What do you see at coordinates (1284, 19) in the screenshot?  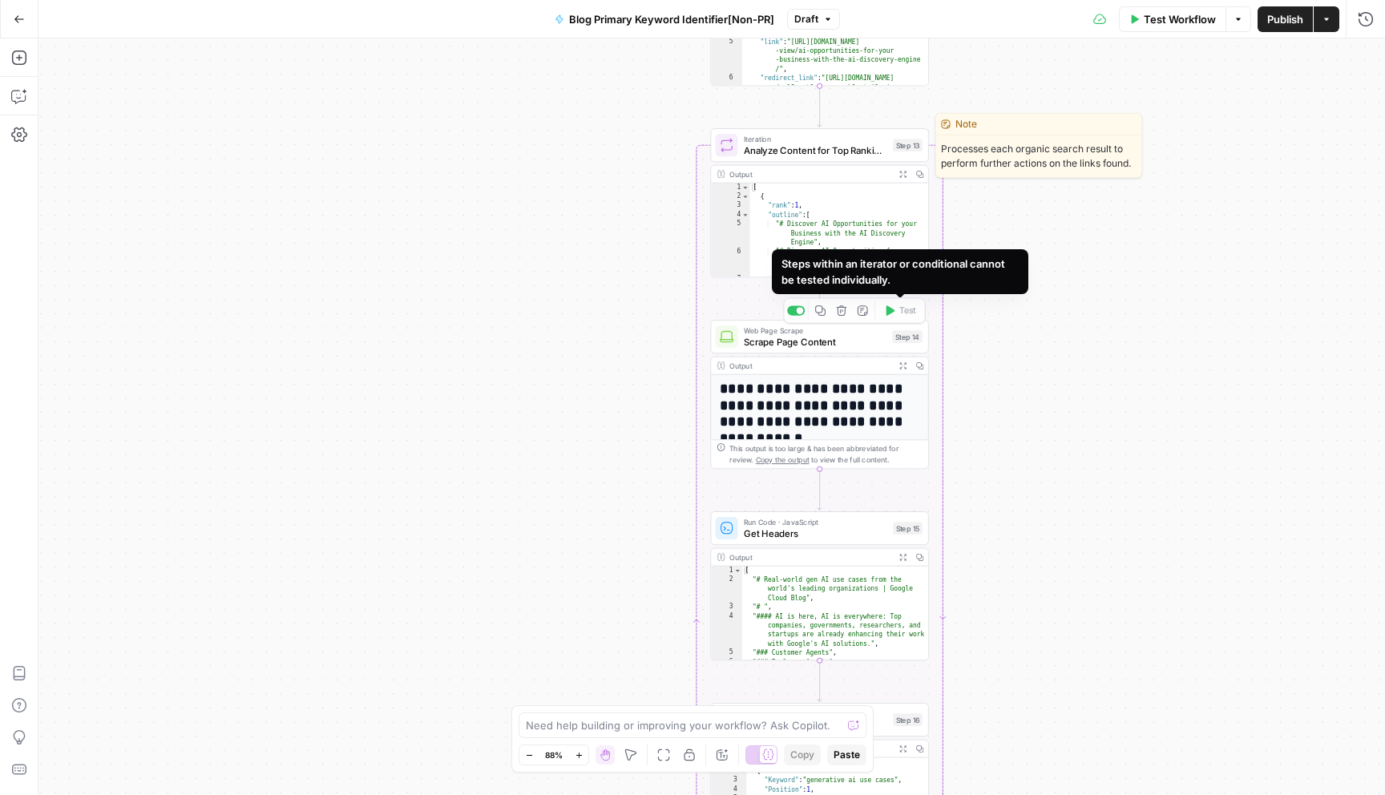 I see `span: Publish` at bounding box center [1284, 19].